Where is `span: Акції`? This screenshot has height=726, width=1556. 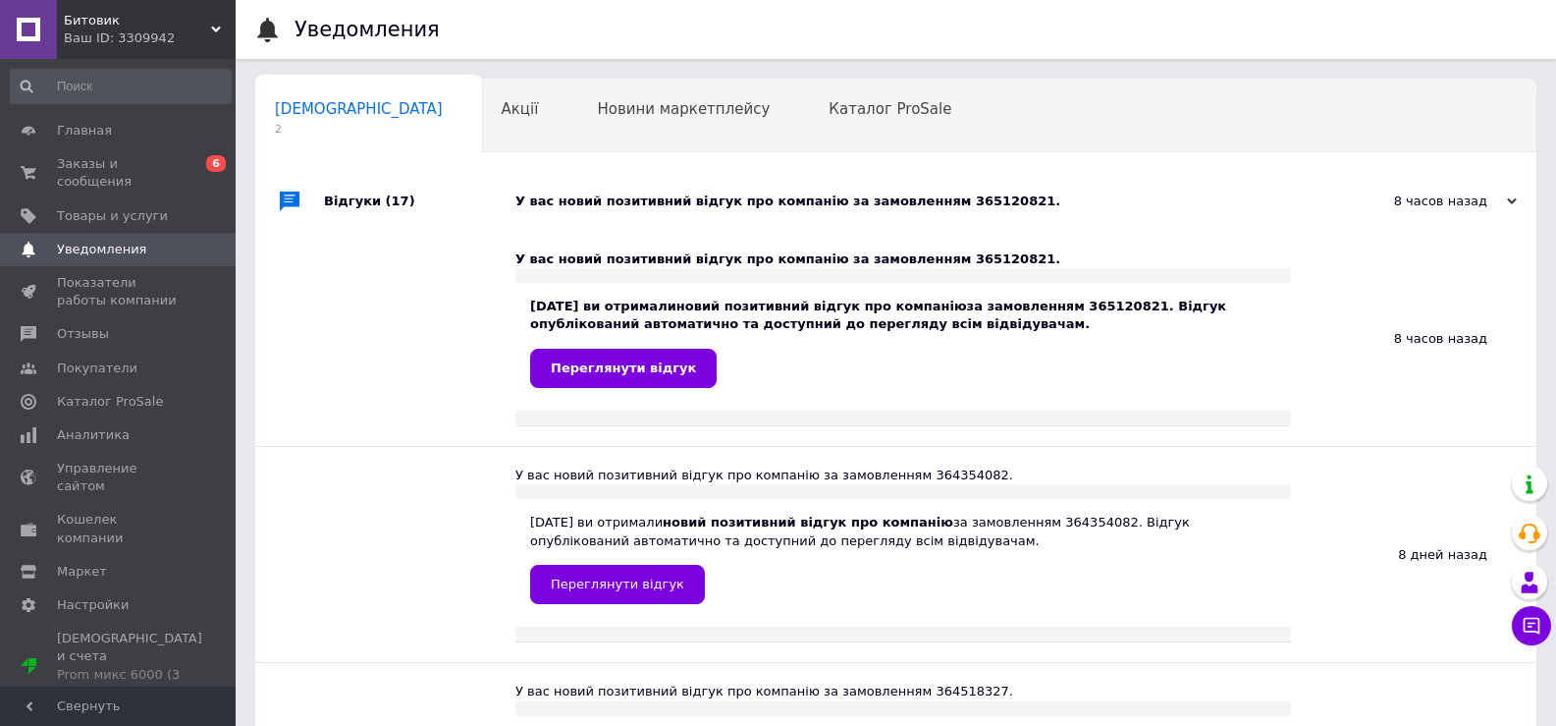
span: Акції is located at coordinates (520, 109).